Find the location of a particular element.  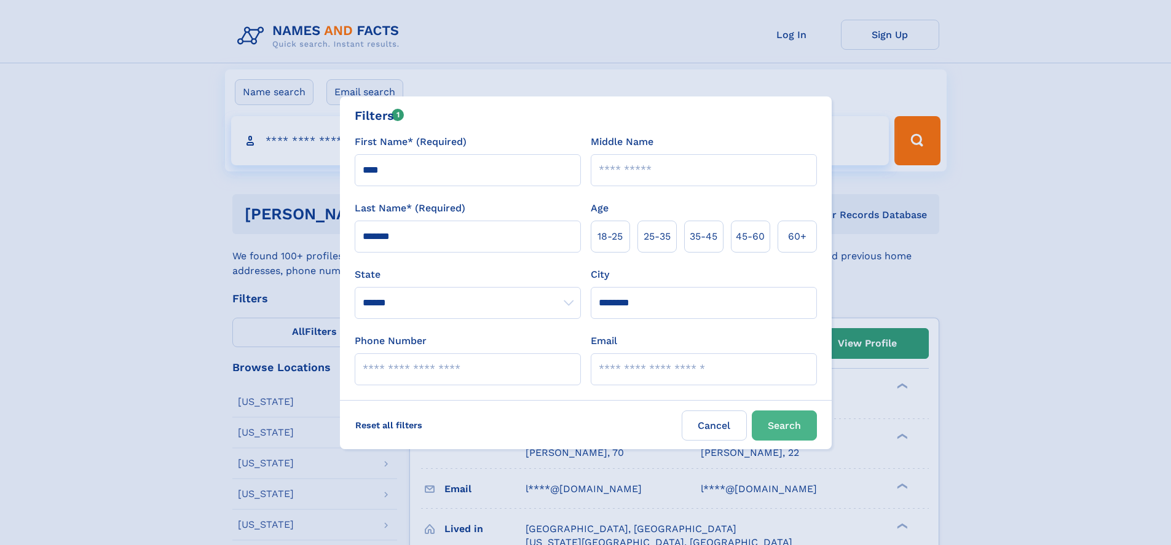

label: City is located at coordinates (600, 275).